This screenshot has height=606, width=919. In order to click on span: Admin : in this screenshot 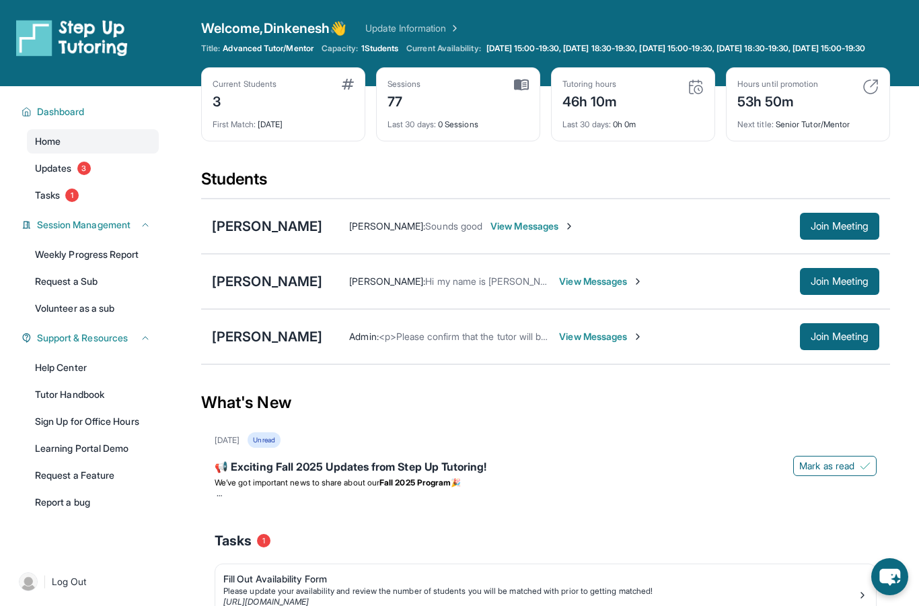, I will do `click(363, 336)`.